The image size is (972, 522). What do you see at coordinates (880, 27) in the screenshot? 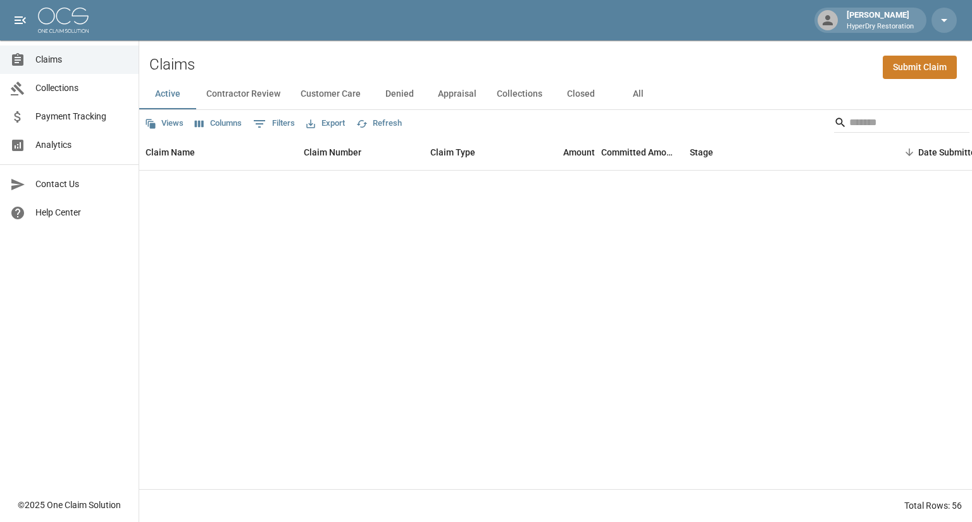
I see `p: HyperDry Restoration` at bounding box center [880, 27].